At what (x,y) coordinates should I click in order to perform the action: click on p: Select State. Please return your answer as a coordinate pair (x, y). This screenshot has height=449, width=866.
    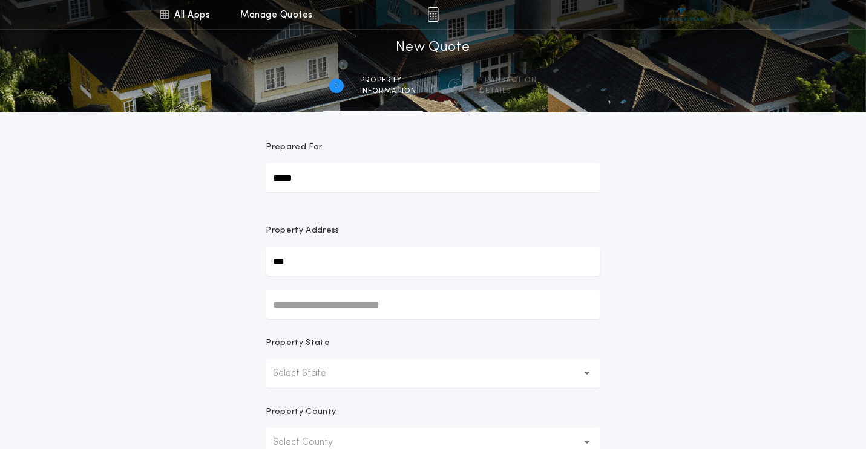
    Looking at the image, I should click on (310, 374).